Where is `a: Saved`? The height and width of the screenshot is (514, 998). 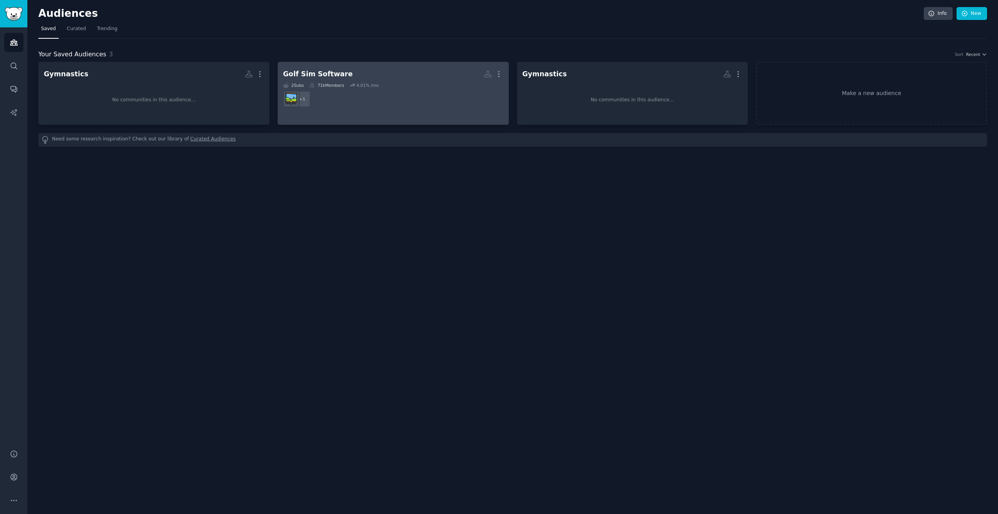
a: Saved is located at coordinates (49, 31).